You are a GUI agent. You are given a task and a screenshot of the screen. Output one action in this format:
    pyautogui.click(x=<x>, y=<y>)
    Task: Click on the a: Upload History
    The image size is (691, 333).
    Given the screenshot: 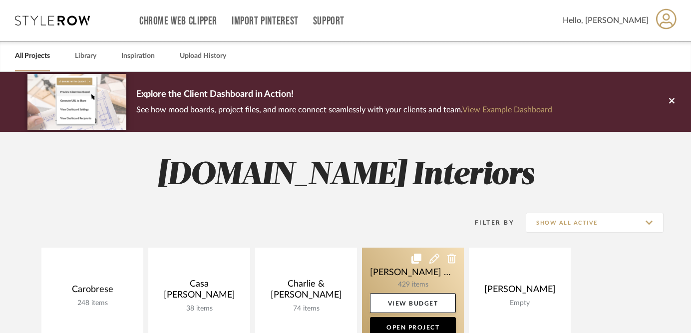 What is the action you would take?
    pyautogui.click(x=203, y=56)
    